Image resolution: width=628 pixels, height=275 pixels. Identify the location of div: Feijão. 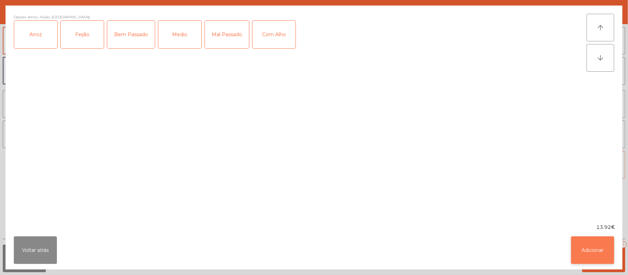
(82, 35).